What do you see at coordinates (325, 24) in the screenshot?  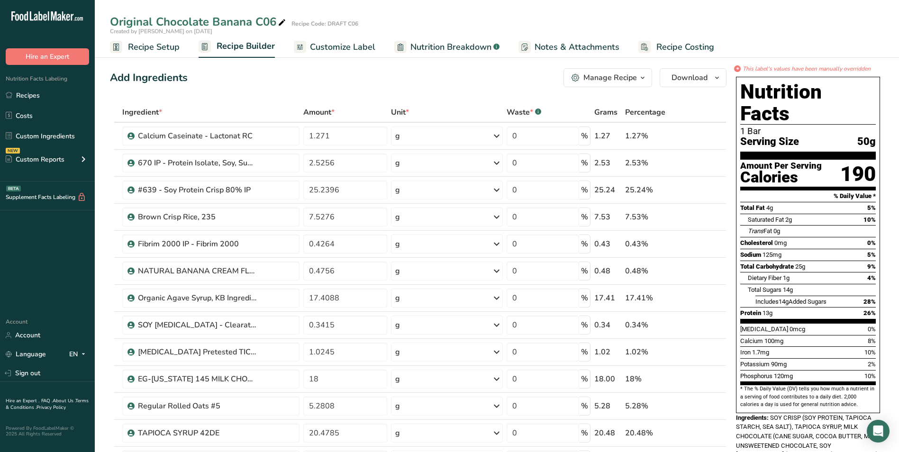 I see `div: Recipe Code: DRAFT C06` at bounding box center [325, 24].